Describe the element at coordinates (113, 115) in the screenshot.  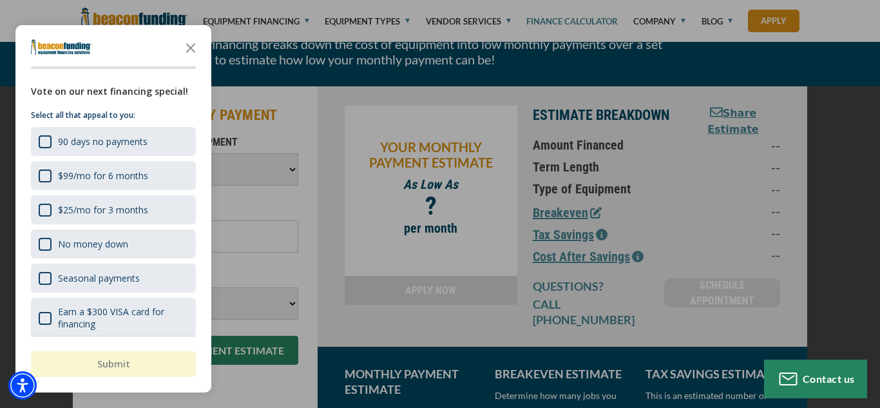
I see `p: Select all that appeal to you:` at that location.